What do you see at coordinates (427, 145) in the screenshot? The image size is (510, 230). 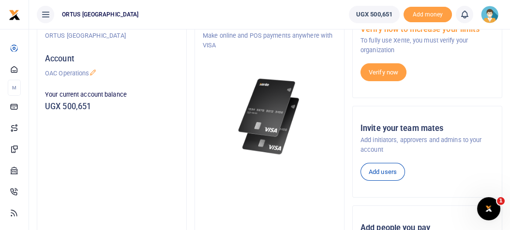 I see `p: Add initiators, approvers and admins to your account` at bounding box center [427, 145].